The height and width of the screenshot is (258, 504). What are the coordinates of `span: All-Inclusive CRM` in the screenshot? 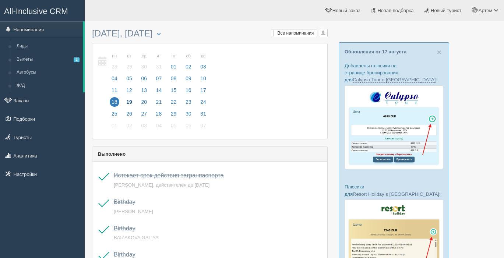 It's located at (36, 11).